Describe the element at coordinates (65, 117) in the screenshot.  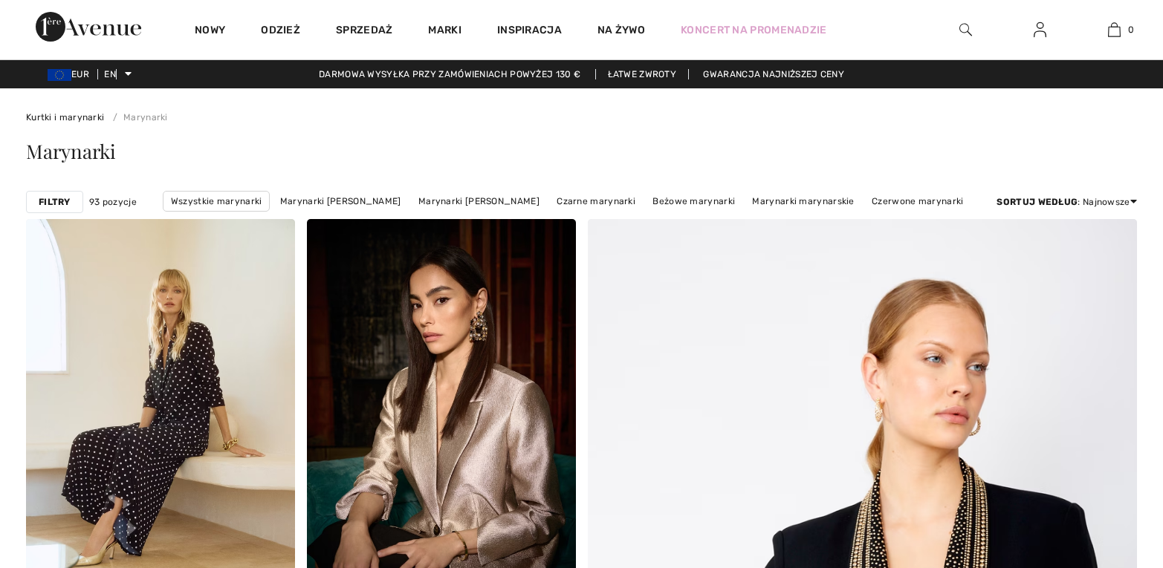
I see `a: Kurtki i marynarki` at that location.